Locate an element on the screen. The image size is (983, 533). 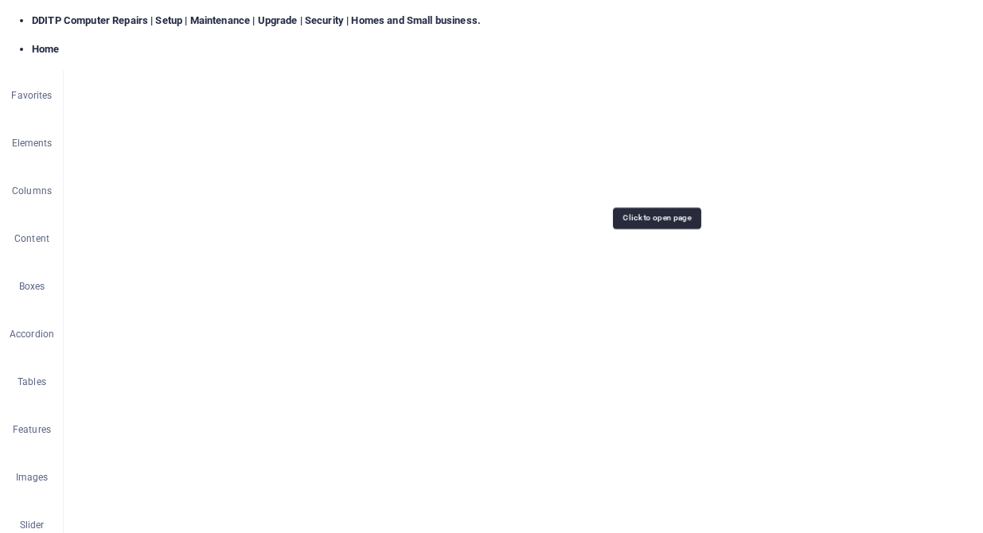
p: Images is located at coordinates (32, 478).